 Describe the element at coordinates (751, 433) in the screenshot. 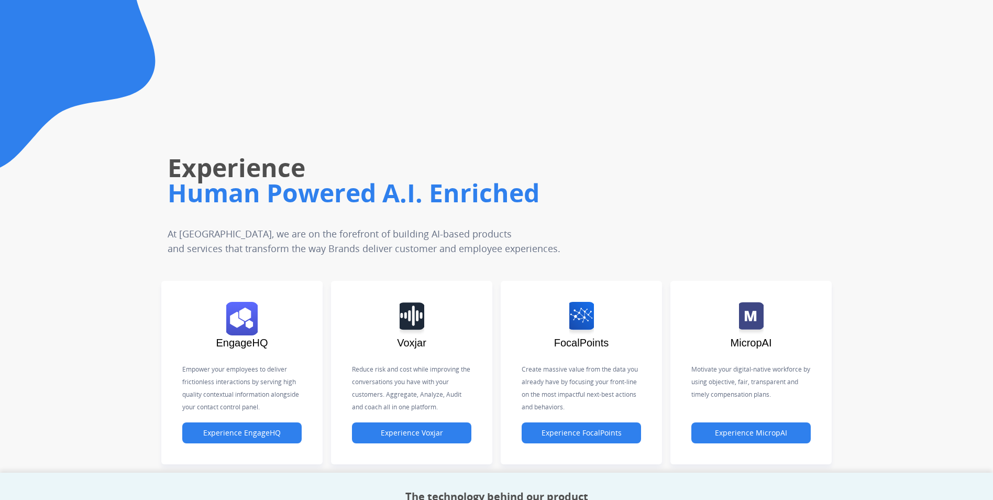

I see `a: Experience MicropAI` at that location.